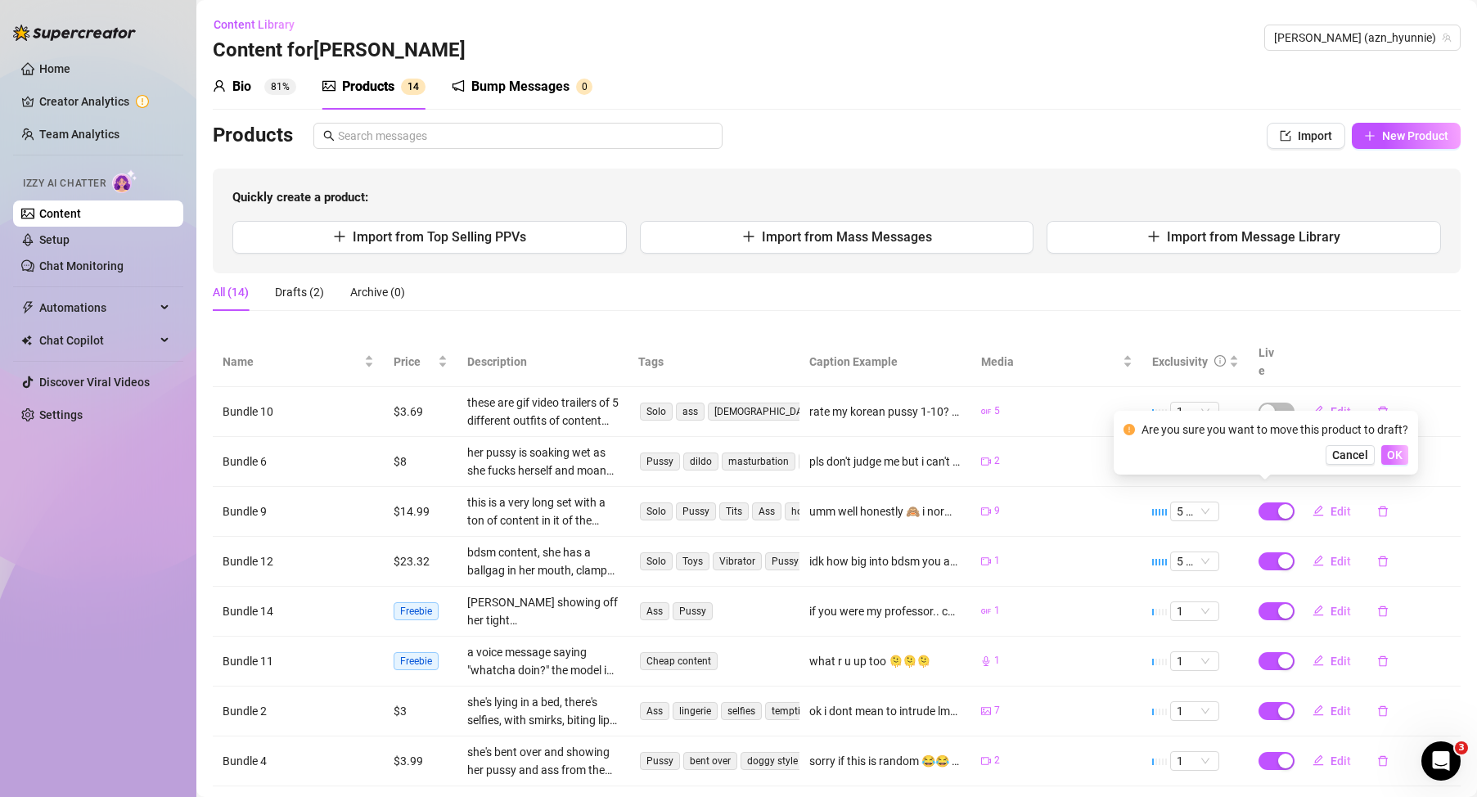  Describe the element at coordinates (520, 87) in the screenshot. I see `div: Bump Messages` at that location.